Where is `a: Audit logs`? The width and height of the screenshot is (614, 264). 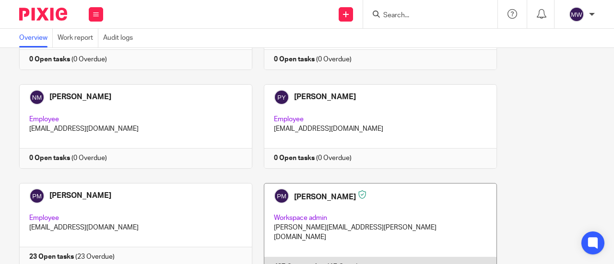
a: Audit logs is located at coordinates (120, 38).